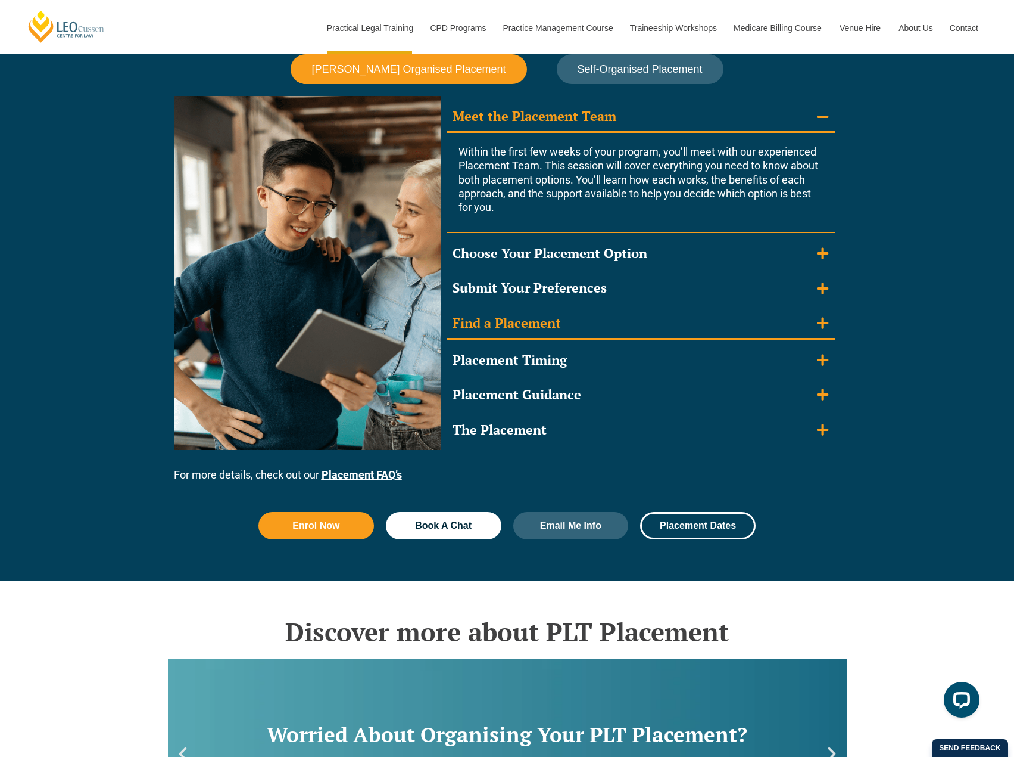 This screenshot has width=1014, height=757. I want to click on a: Medicare Billing Course, so click(778, 28).